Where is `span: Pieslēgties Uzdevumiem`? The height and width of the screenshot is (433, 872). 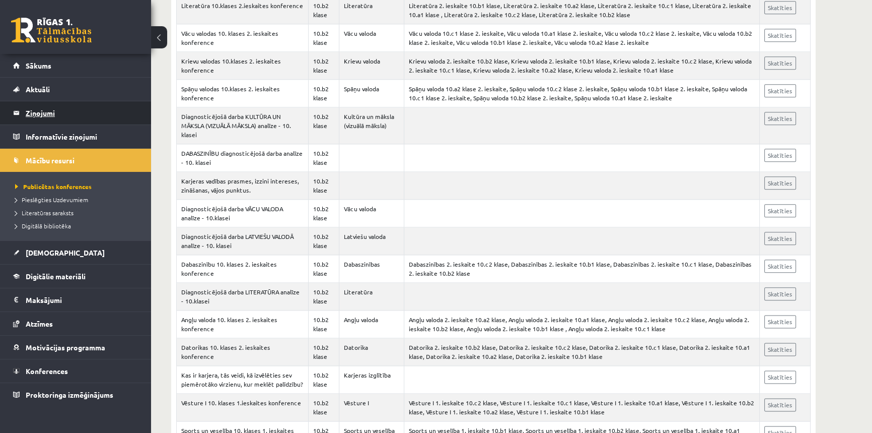
span: Pieslēgties Uzdevumiem is located at coordinates (51, 199).